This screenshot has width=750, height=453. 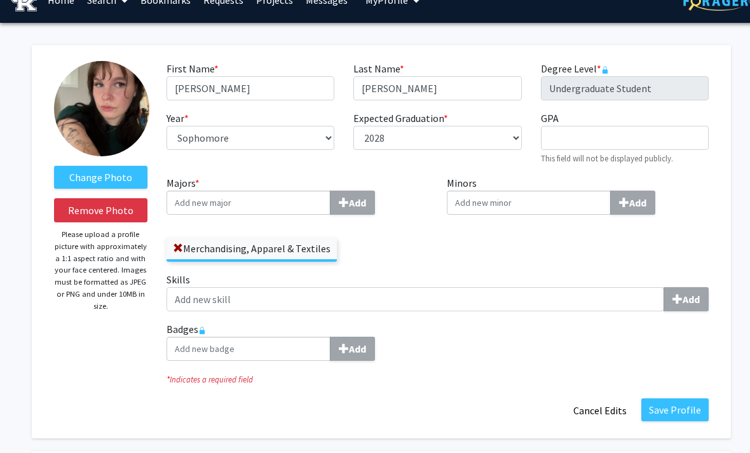 What do you see at coordinates (528, 203) in the screenshot?
I see `input: MinorsAdd` at bounding box center [528, 203].